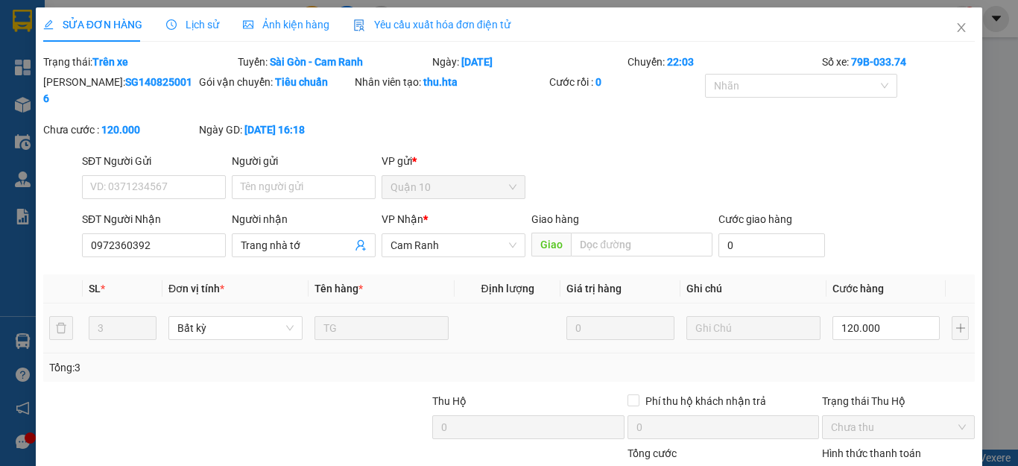 The image size is (1018, 466). What do you see at coordinates (121, 130) in the screenshot?
I see `b: 120.000` at bounding box center [121, 130].